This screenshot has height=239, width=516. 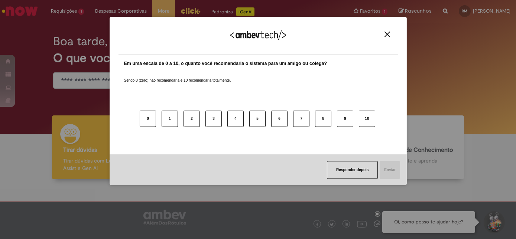 I want to click on button: Close, so click(x=387, y=34).